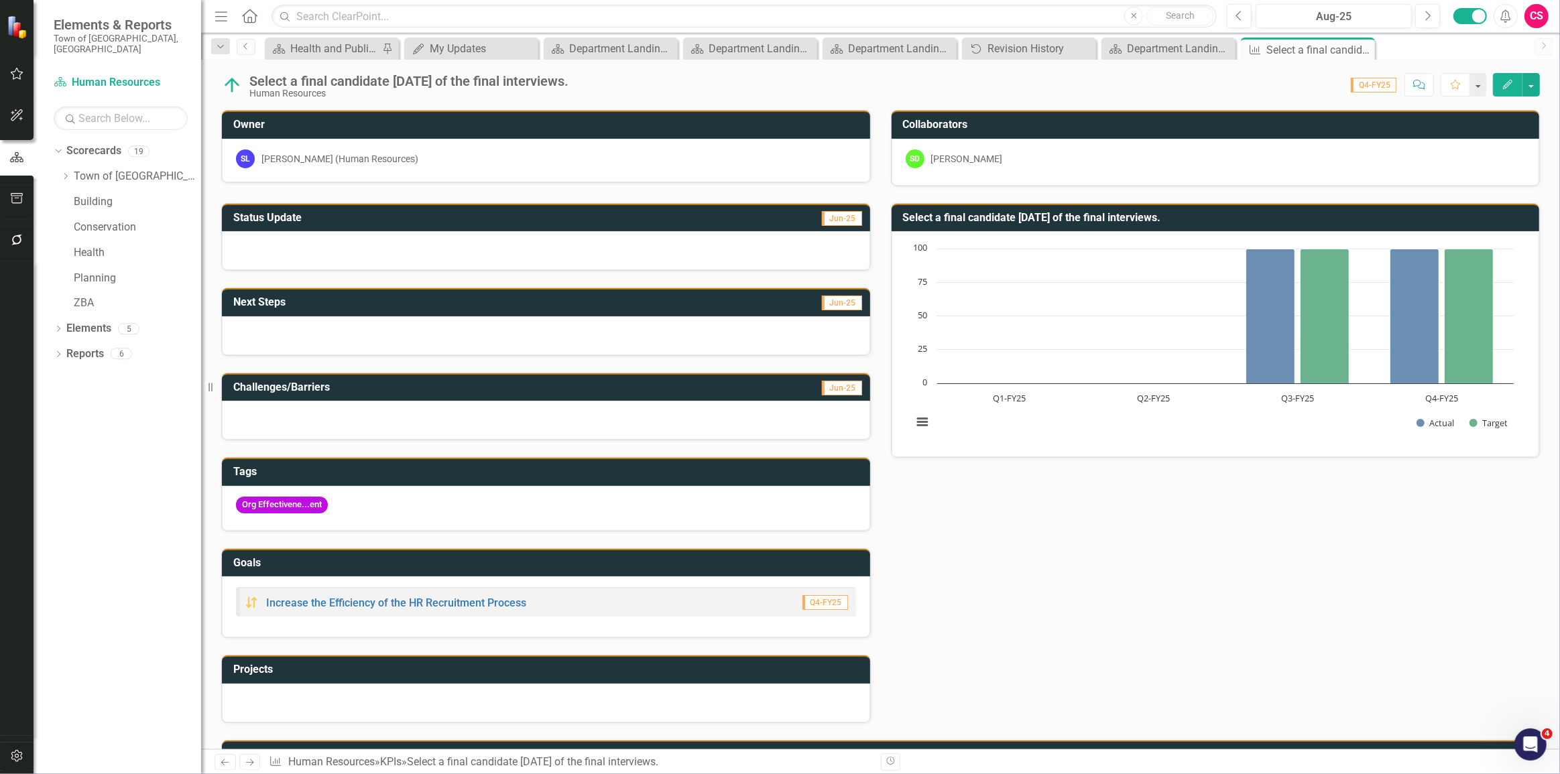 This screenshot has height=774, width=1560. I want to click on div: 19, so click(139, 151).